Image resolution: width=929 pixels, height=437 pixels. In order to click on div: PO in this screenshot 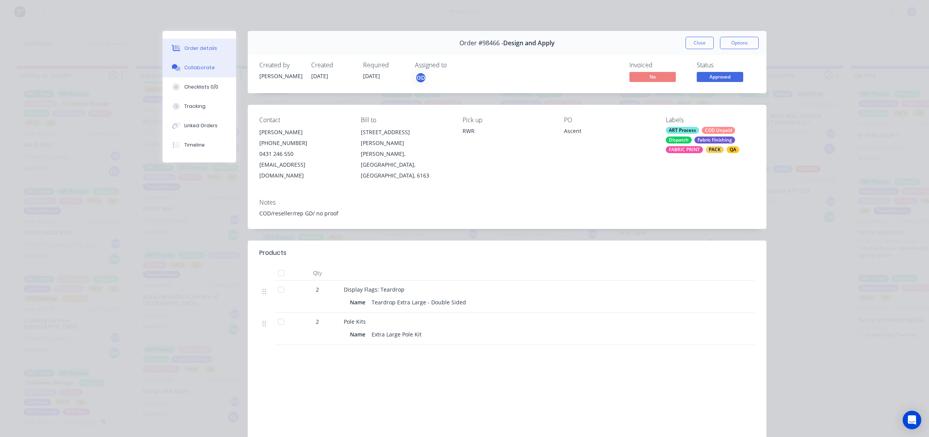, I will do `click(609, 120)`.